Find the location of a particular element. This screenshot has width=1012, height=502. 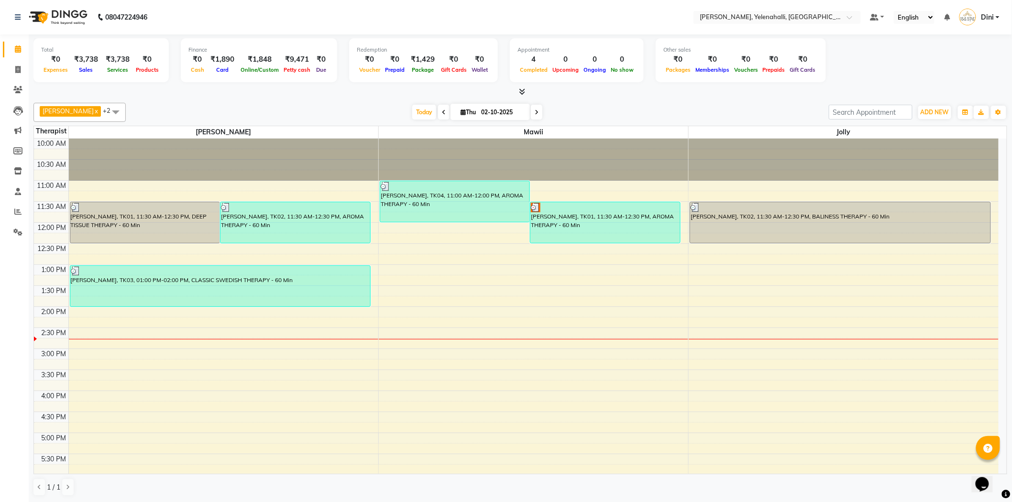

div: ₹1,848 is located at coordinates (260, 59).